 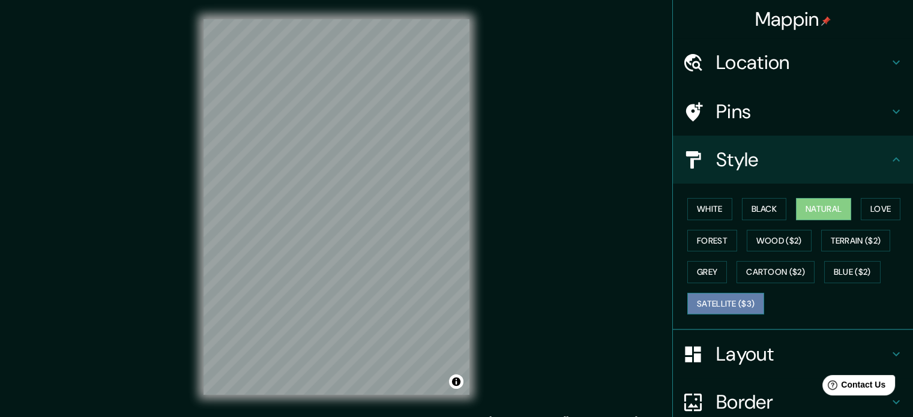 I want to click on button: Satellite ($3), so click(x=726, y=304).